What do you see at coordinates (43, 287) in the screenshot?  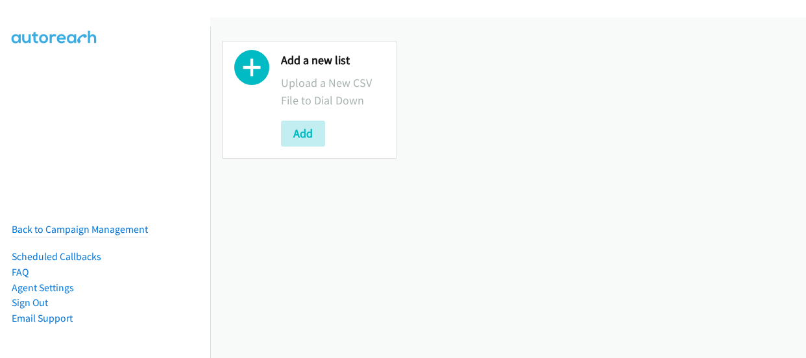 I see `a: Agent Settings` at bounding box center [43, 287].